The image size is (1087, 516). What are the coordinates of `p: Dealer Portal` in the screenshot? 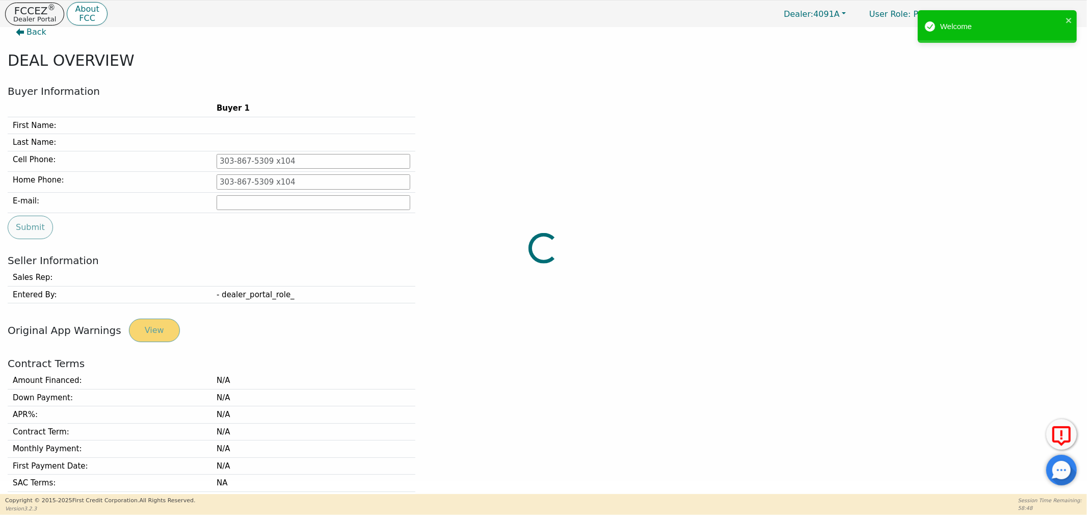 It's located at (35, 19).